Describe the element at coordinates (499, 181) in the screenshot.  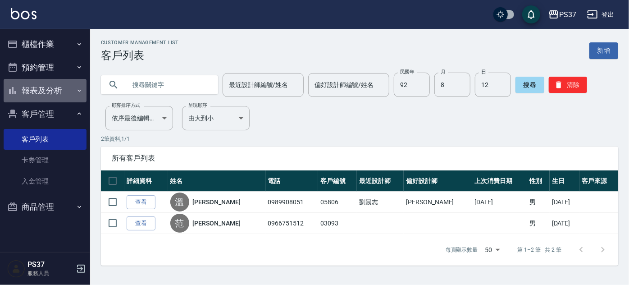
I see `th: 上次消費日期` at that location.